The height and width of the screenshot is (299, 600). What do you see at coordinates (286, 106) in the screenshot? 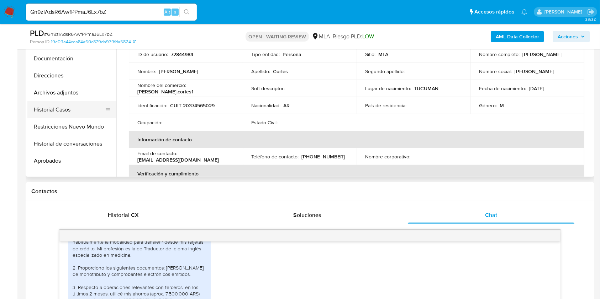
I see `p: AR` at bounding box center [286, 106].